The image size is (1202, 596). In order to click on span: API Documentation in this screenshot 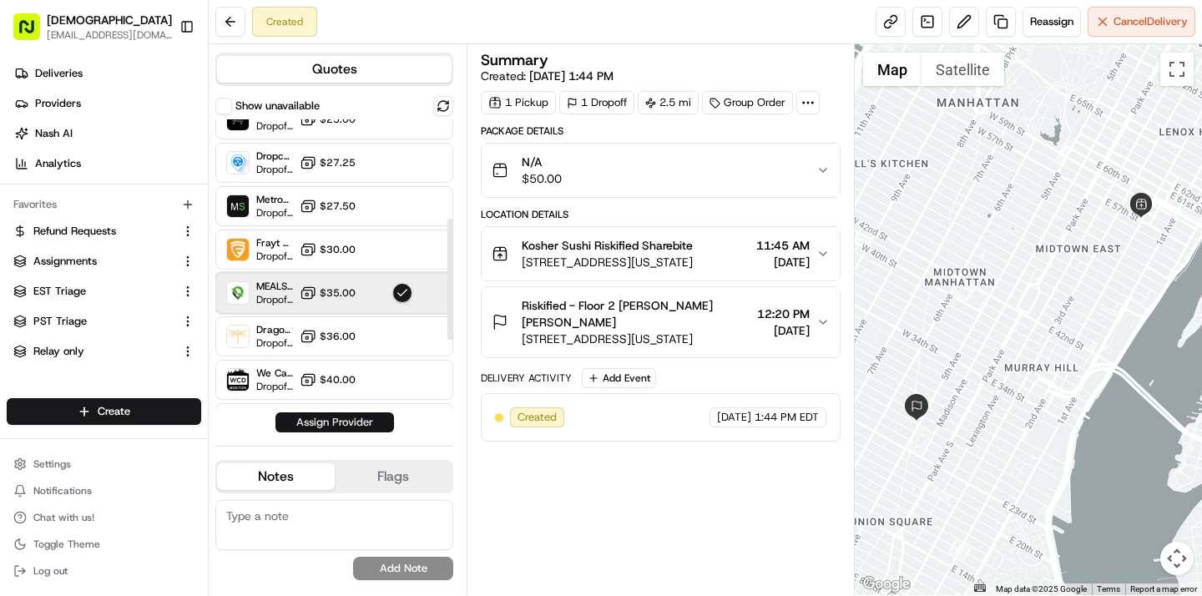, I will do `click(213, 336)`.